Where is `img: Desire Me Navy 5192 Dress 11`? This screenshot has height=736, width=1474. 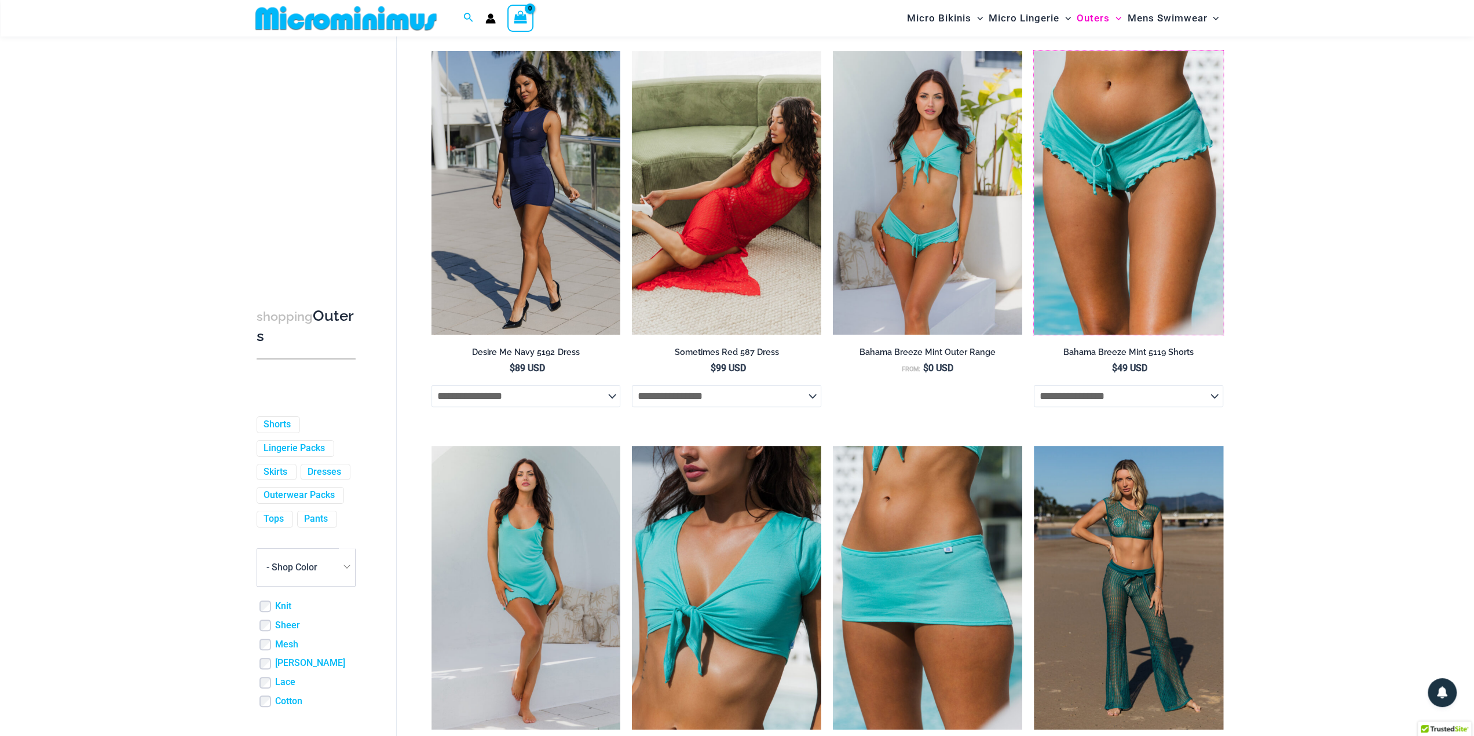 img: Desire Me Navy 5192 Dress 11 is located at coordinates (526, 193).